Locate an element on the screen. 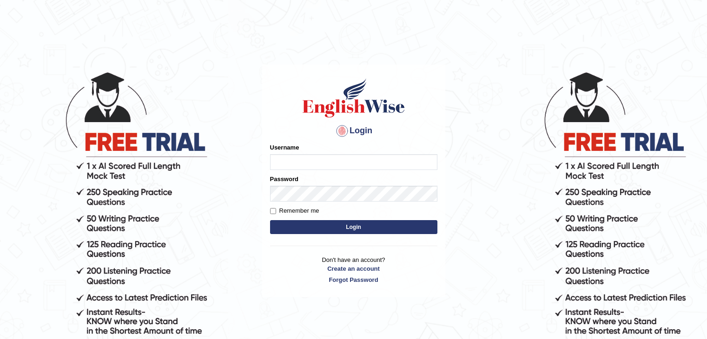 The image size is (707, 339). input: Remember me is located at coordinates (273, 211).